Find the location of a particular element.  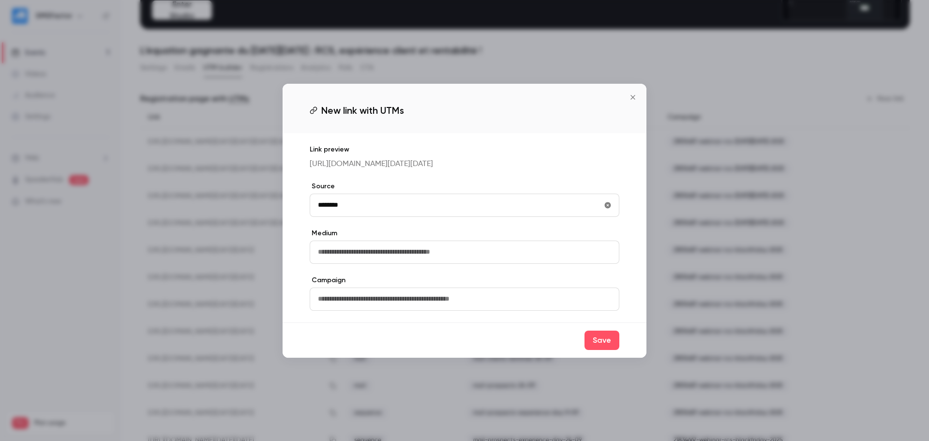

label: Medium is located at coordinates (465, 233).